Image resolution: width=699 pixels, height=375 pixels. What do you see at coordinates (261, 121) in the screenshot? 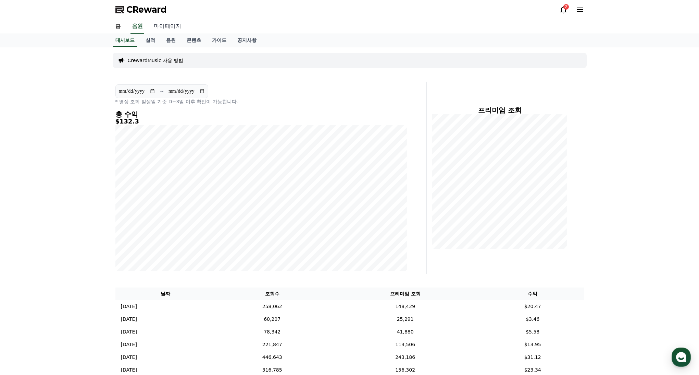
I see `h5: $132.3` at bounding box center [261, 121].